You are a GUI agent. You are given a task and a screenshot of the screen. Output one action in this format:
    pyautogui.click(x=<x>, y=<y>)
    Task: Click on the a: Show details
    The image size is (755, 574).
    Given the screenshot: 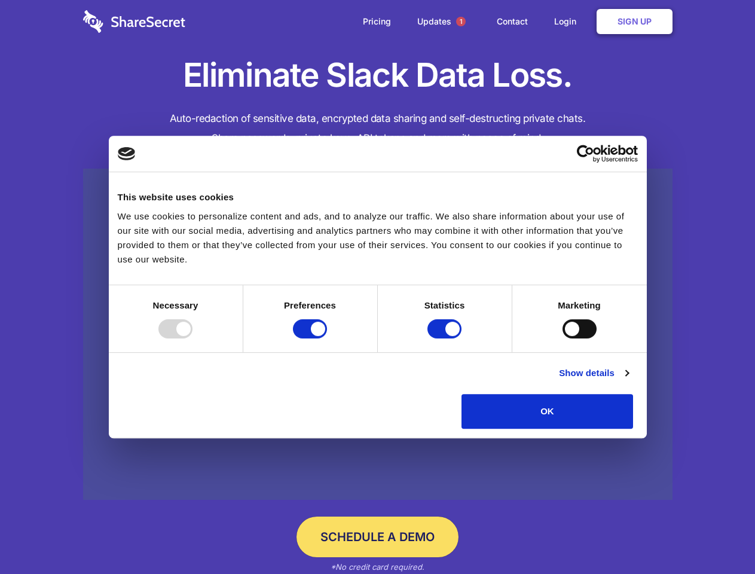 What is the action you would take?
    pyautogui.click(x=594, y=373)
    